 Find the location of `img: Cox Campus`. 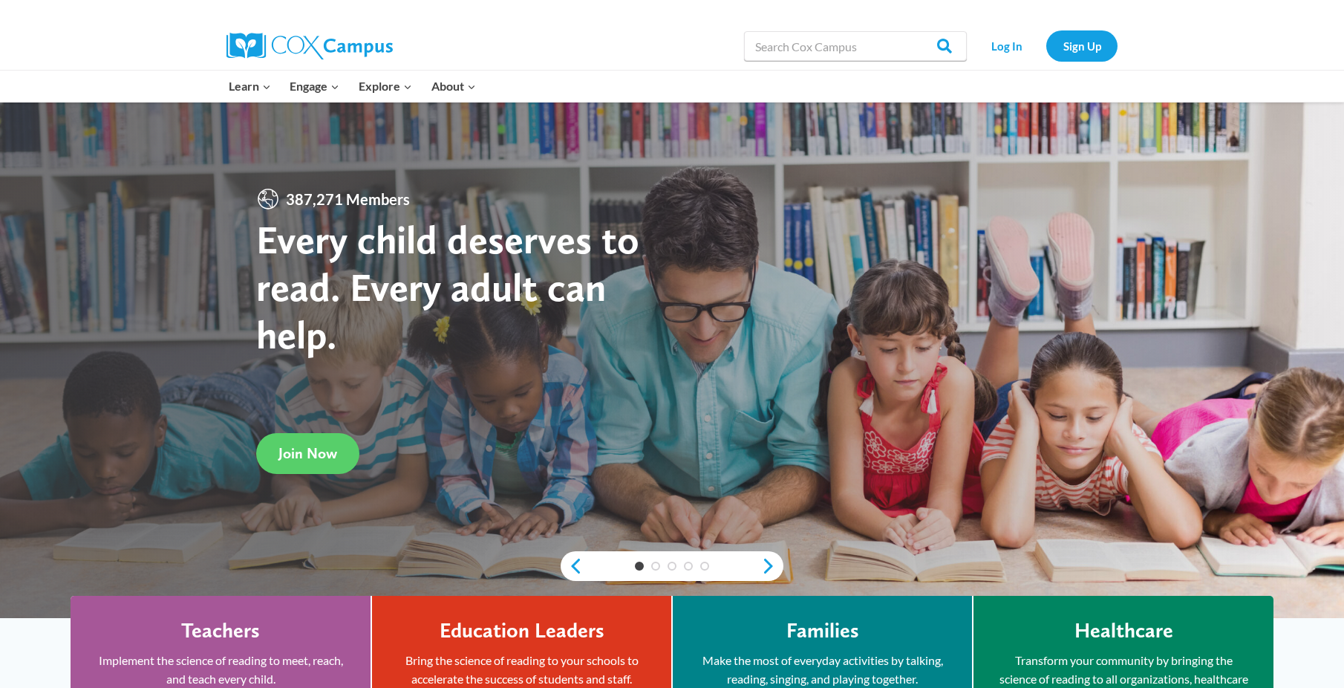

img: Cox Campus is located at coordinates (310, 46).